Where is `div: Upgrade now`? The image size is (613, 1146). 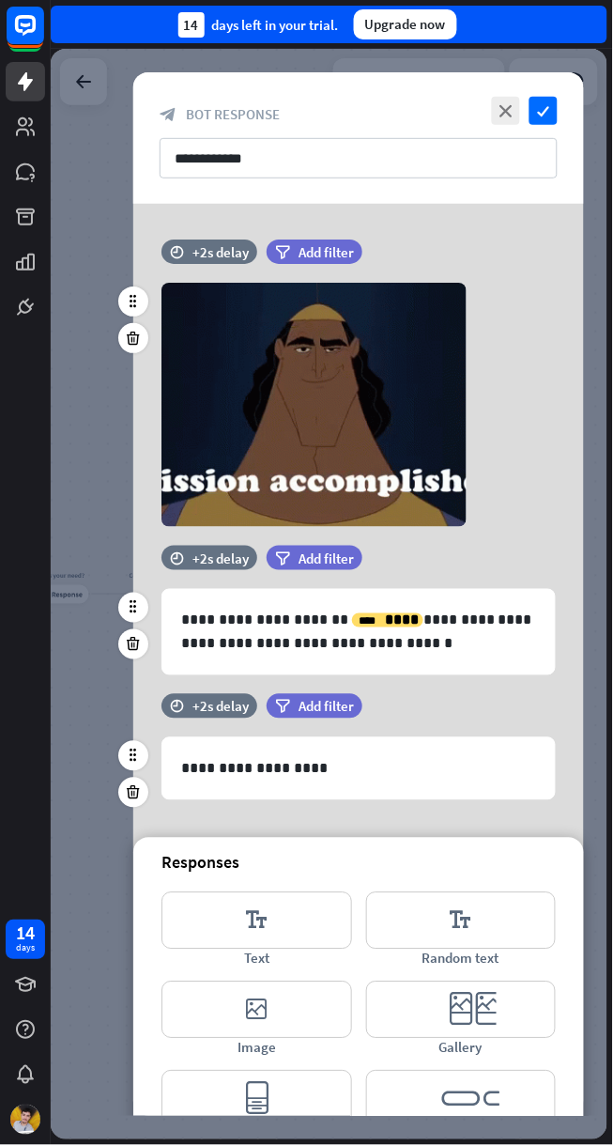 div: Upgrade now is located at coordinates (406, 24).